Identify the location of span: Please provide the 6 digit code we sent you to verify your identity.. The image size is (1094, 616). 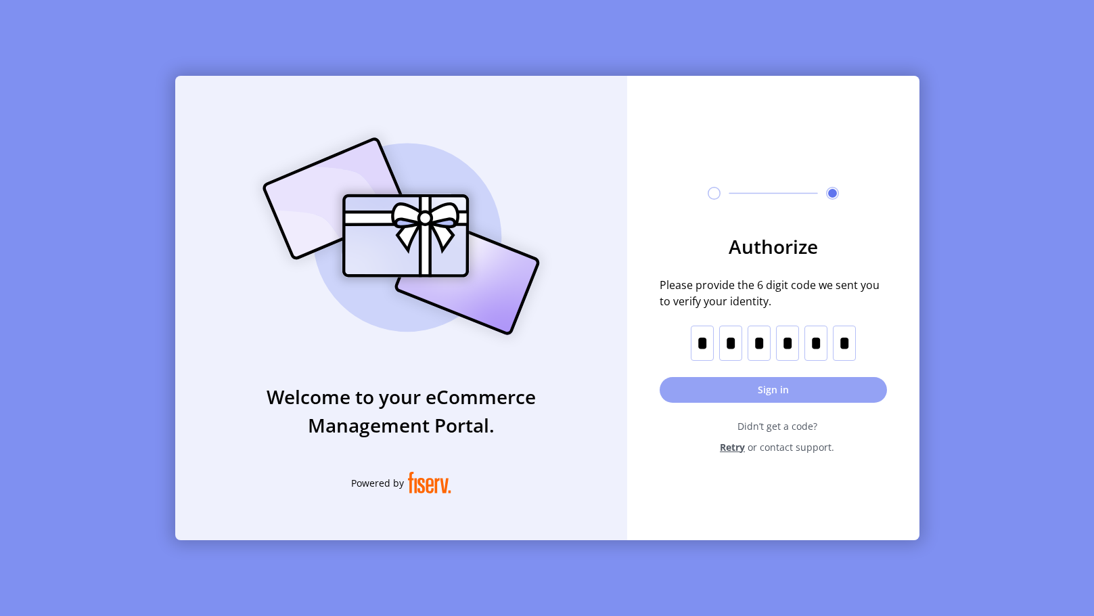
(773, 293).